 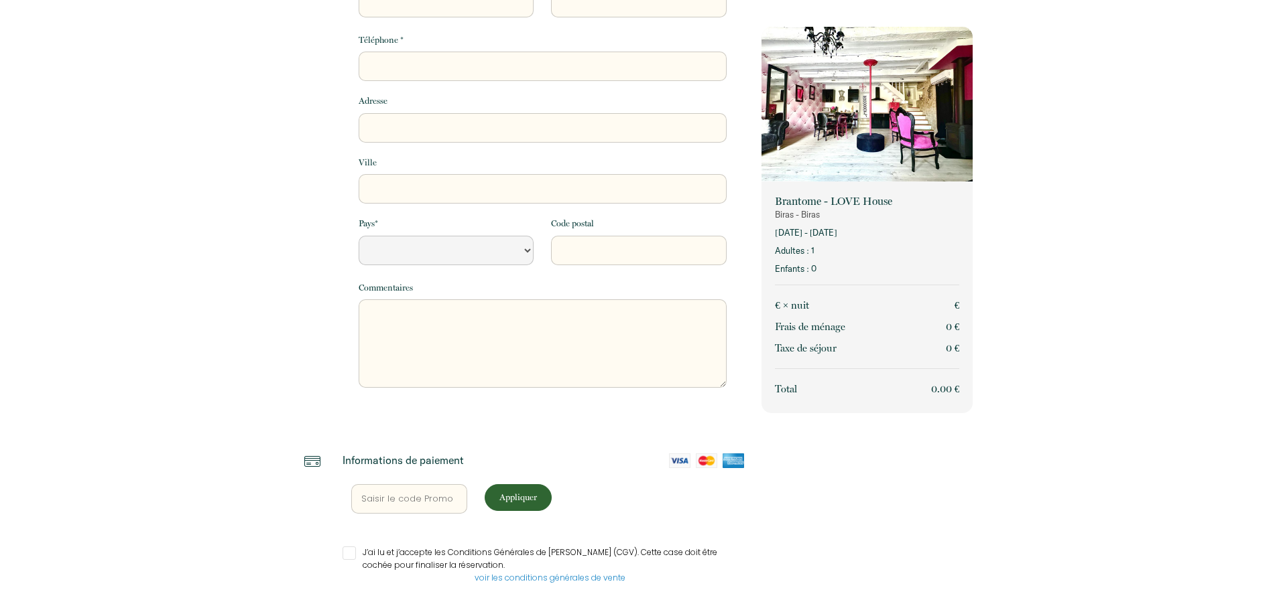 What do you see at coordinates (706, 461) in the screenshot?
I see `img: mastercard` at bounding box center [706, 461].